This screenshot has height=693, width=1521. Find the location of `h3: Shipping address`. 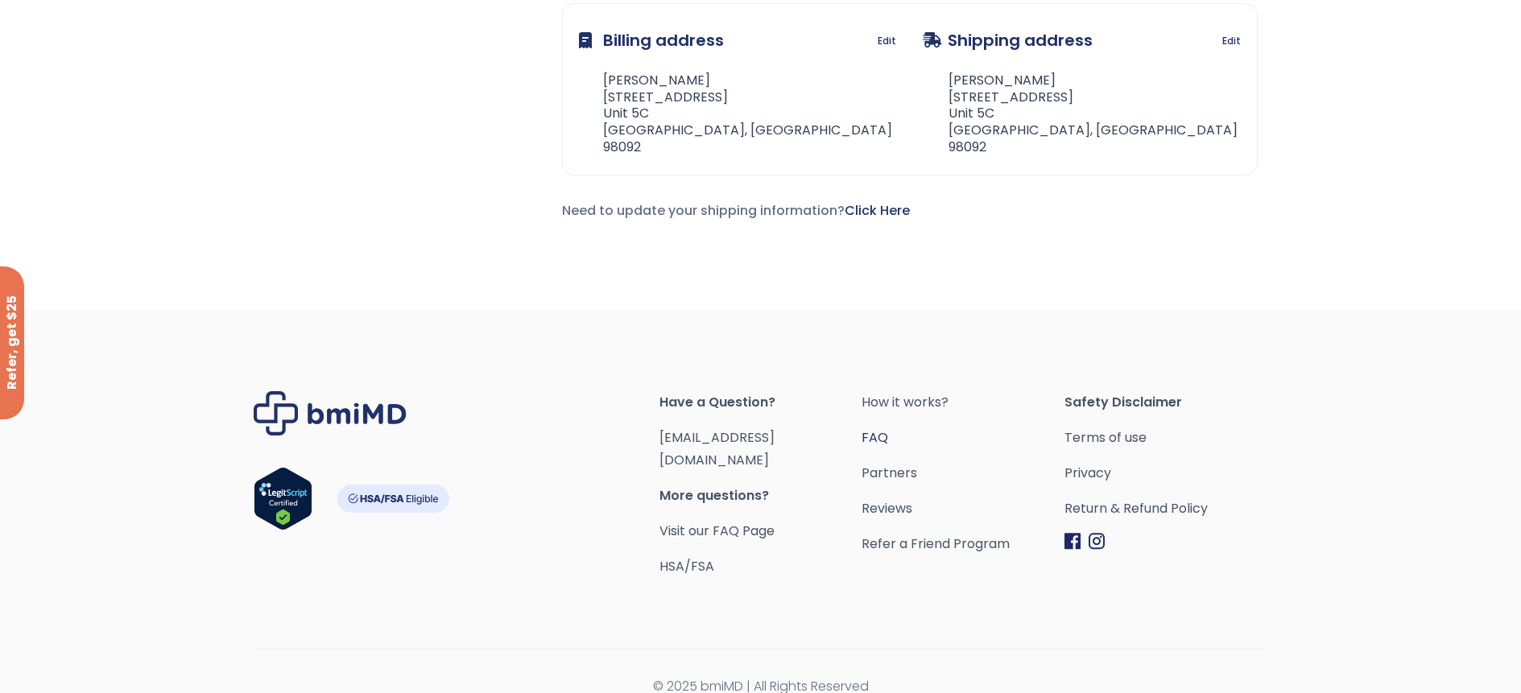

h3: Shipping address is located at coordinates (1007, 40).